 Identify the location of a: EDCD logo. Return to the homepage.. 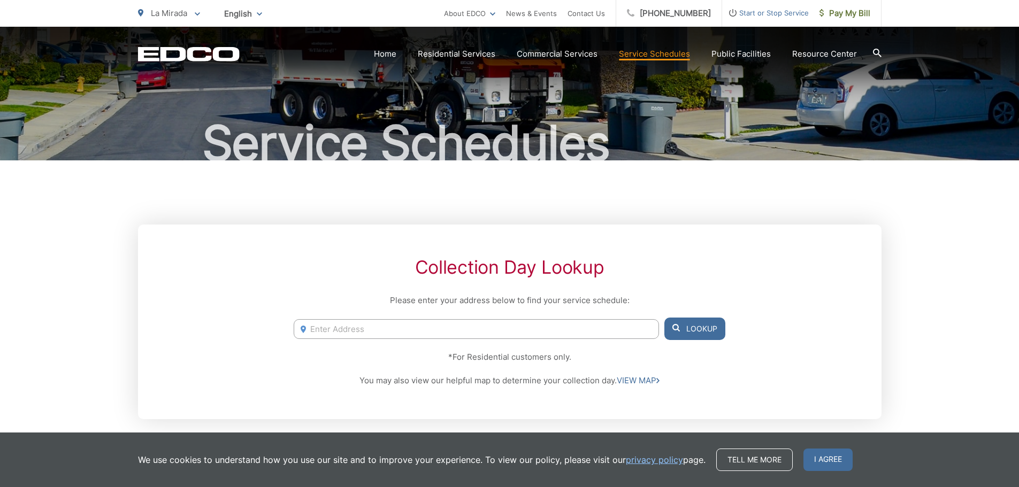
(189, 54).